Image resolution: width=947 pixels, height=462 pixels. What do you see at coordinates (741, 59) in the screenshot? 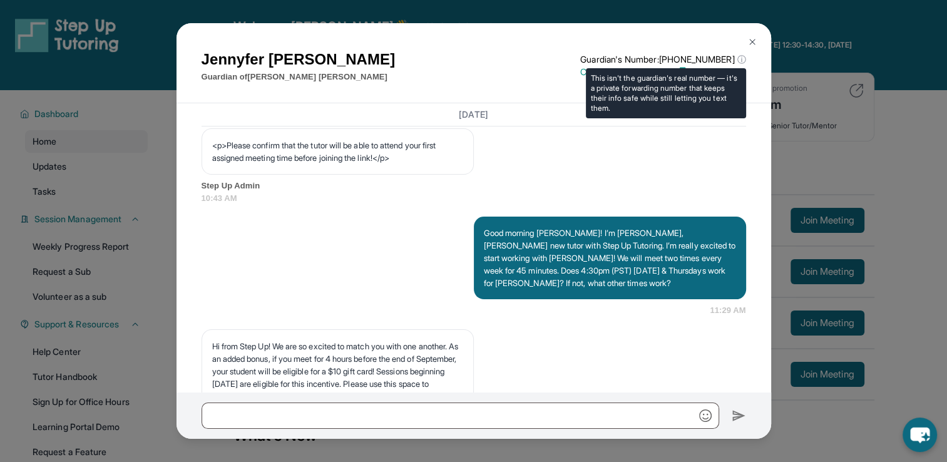
I see `span: ⓘ` at bounding box center [741, 59].